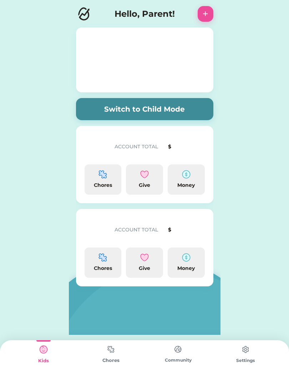 This screenshot has width=289, height=378. Describe the element at coordinates (43, 361) in the screenshot. I see `div: Kids` at that location.